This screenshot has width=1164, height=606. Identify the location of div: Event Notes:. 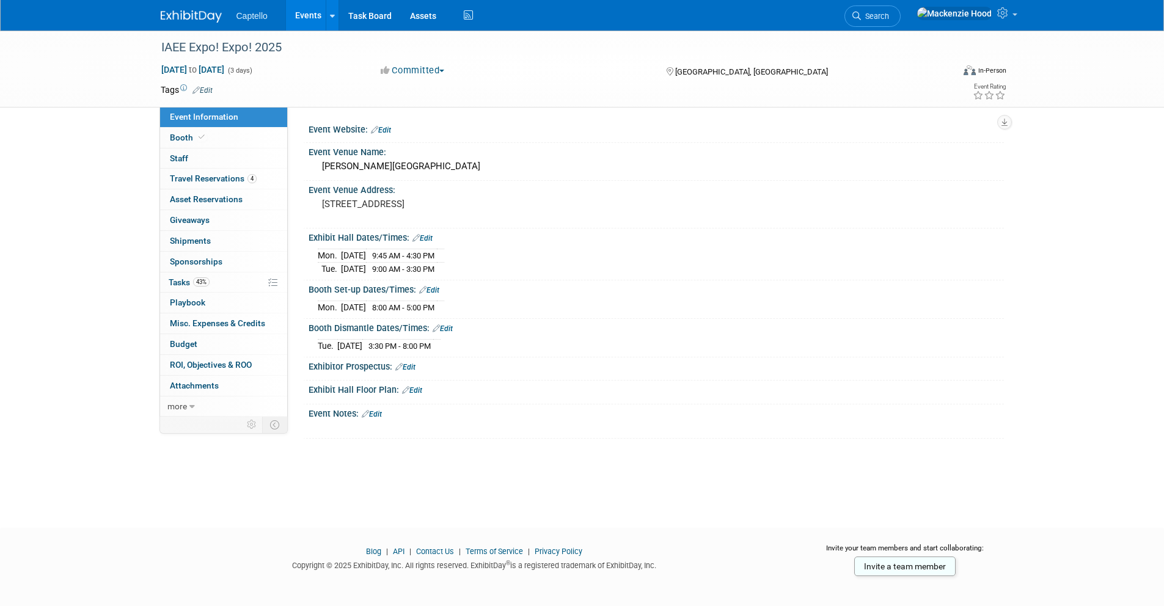
(656, 412).